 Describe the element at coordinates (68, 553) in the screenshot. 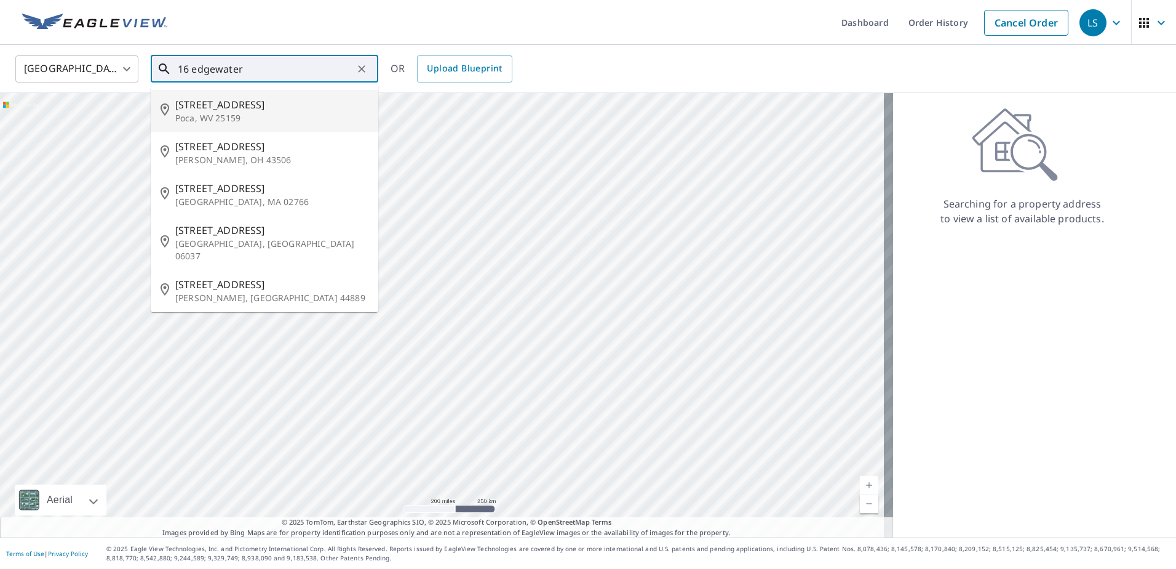

I see `a: Privacy Policy` at that location.